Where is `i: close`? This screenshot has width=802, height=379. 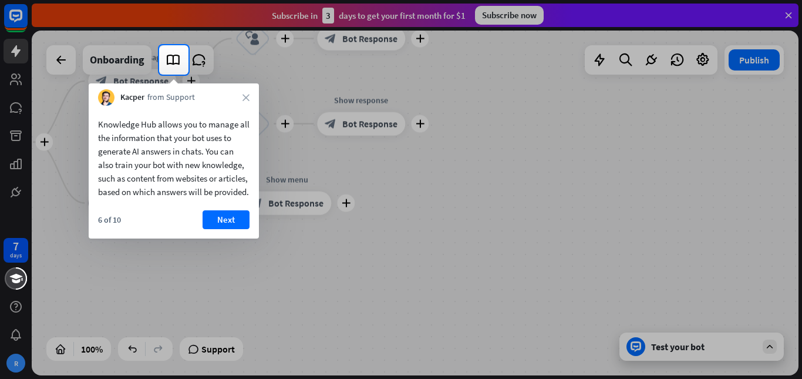
i: close is located at coordinates (246, 97).